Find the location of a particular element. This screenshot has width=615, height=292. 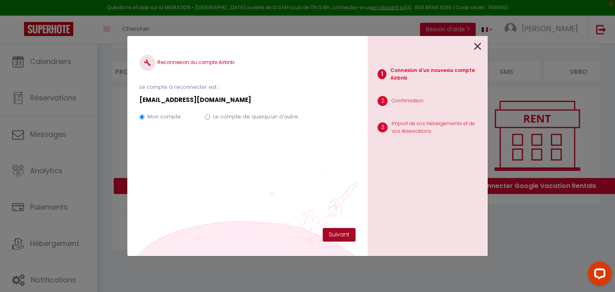

h4: Reconnexion du compte Airbnb is located at coordinates (247, 63).